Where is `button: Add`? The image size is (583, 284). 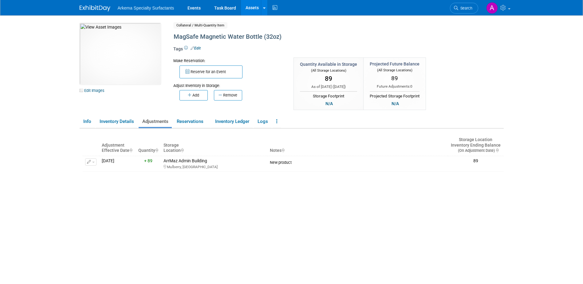
button: Add is located at coordinates (194, 95).